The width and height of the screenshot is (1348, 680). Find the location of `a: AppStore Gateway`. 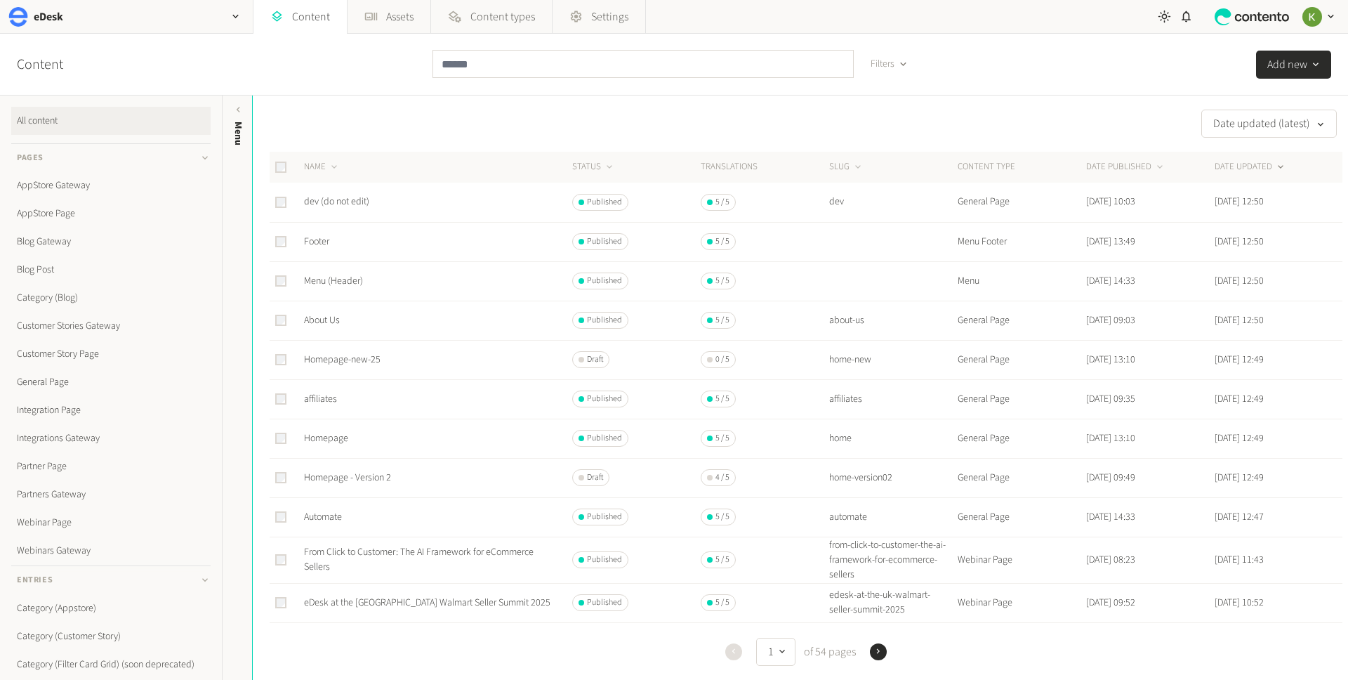

a: AppStore Gateway is located at coordinates (111, 185).